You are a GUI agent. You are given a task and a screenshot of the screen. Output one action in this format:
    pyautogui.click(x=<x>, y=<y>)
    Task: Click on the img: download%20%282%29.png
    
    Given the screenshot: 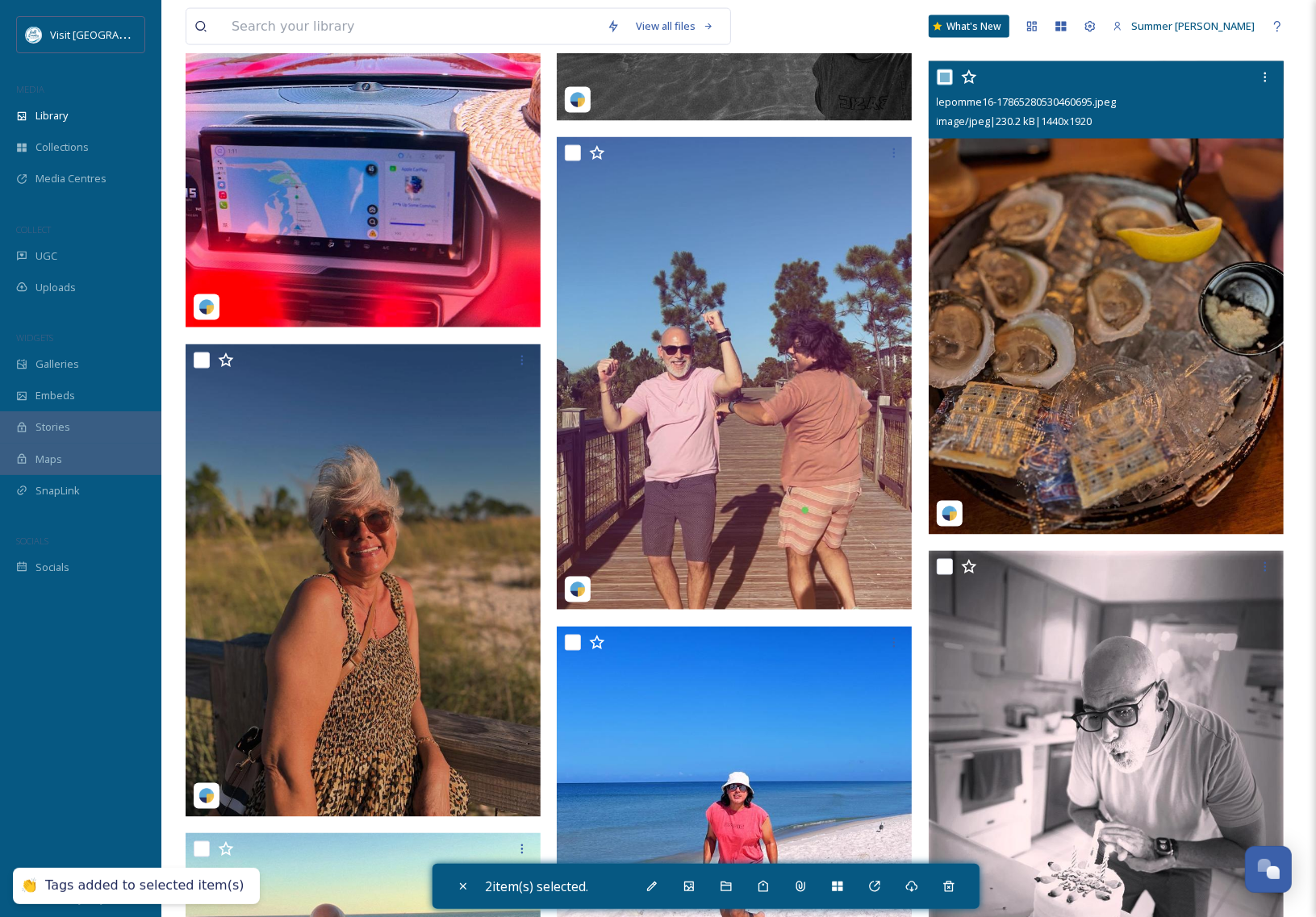 What is the action you would take?
    pyautogui.click(x=34, y=35)
    